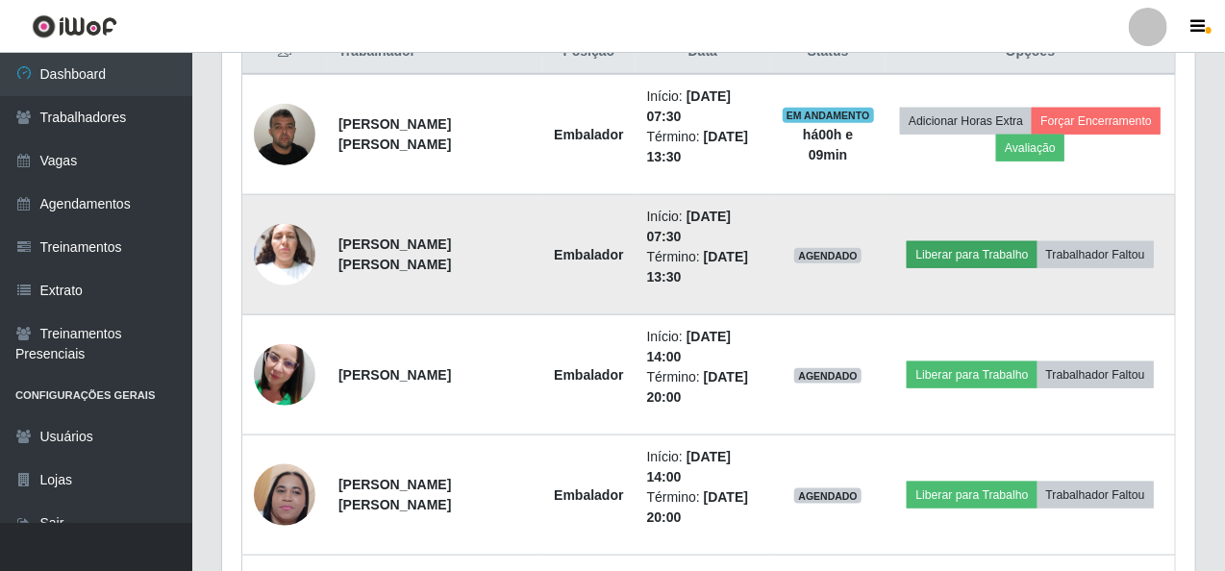 The height and width of the screenshot is (571, 1225). What do you see at coordinates (285, 254) in the screenshot?
I see `img: 1750954658696.jpeg` at bounding box center [285, 254].